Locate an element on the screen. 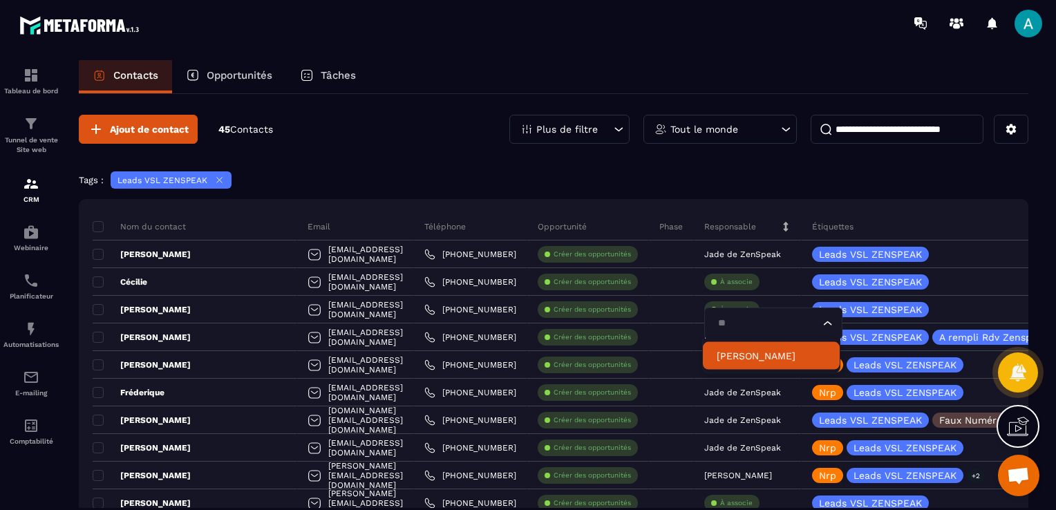 This screenshot has width=1056, height=510. p: Email is located at coordinates (319, 227).